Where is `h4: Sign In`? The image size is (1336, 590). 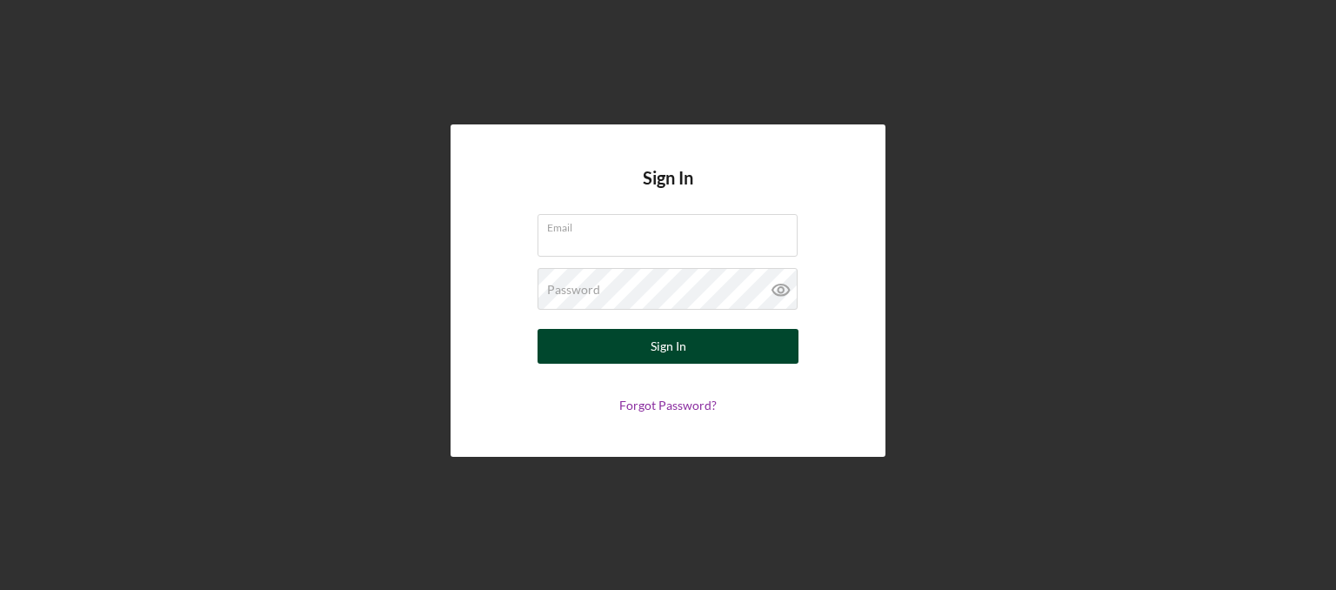
h4: Sign In is located at coordinates (668, 190).